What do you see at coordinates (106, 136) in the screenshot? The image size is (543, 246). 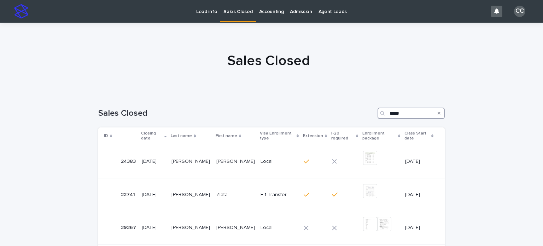 I see `p: ID` at bounding box center [106, 136].